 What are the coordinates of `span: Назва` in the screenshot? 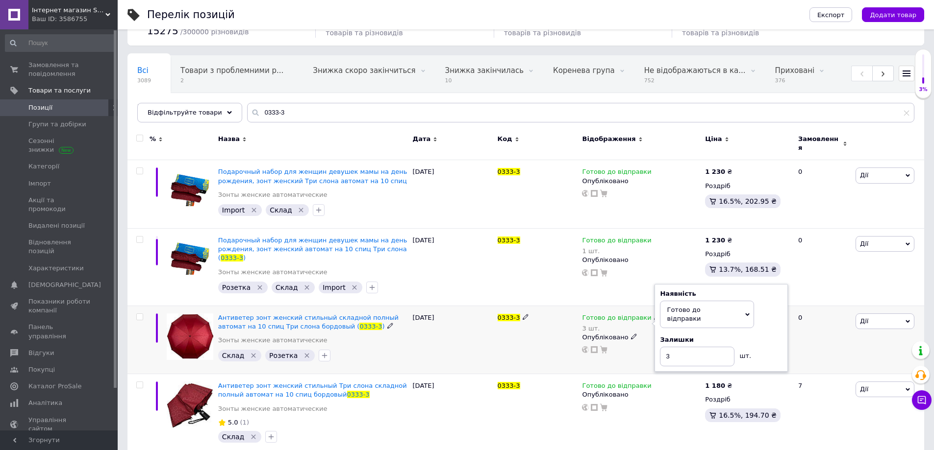 It's located at (229, 139).